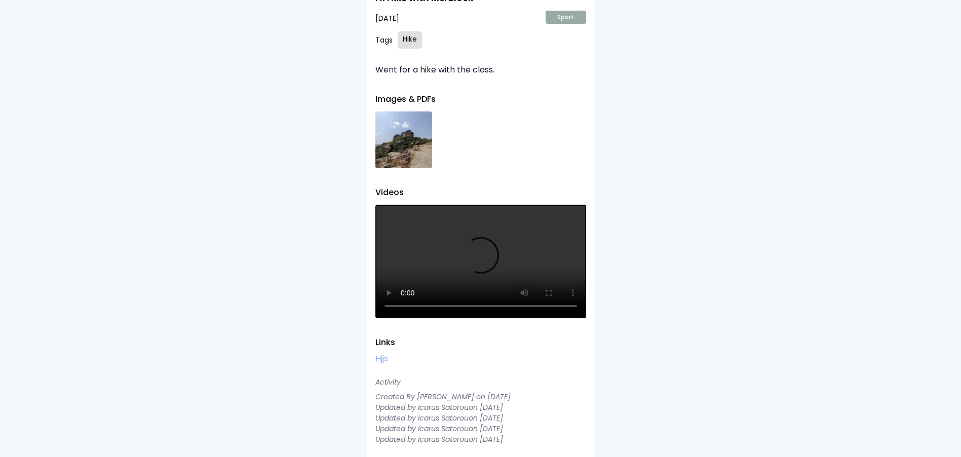 The width and height of the screenshot is (961, 457). Describe the element at coordinates (481, 359) in the screenshot. I see `a: Hjjs` at that location.